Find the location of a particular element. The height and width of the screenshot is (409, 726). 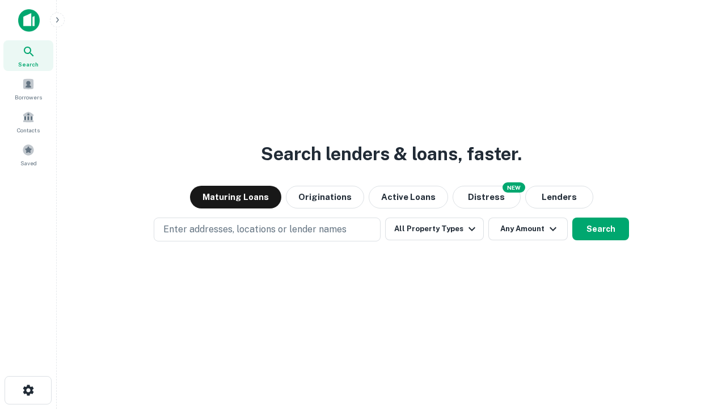

button: Any Amount is located at coordinates (528, 229).